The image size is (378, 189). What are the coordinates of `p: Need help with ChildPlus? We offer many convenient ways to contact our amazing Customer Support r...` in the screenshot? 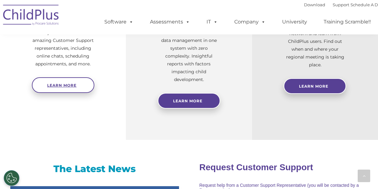 It's located at (63, 40).